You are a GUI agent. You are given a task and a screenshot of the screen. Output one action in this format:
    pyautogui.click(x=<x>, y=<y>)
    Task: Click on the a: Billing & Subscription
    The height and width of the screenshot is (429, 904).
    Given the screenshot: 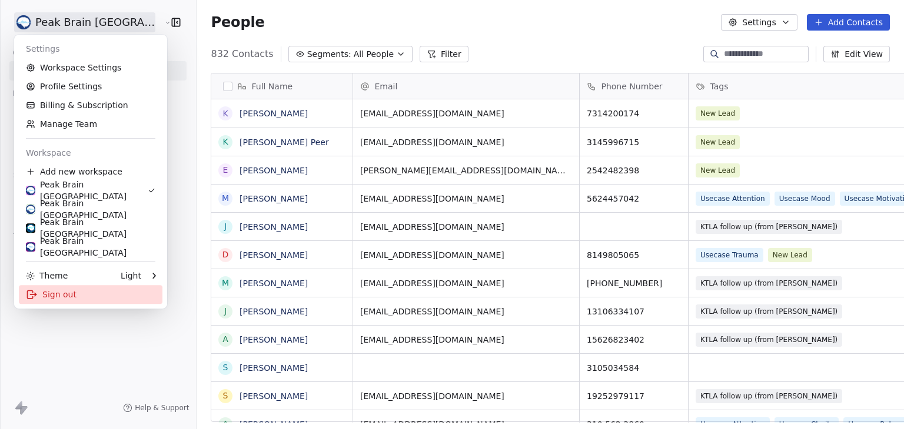 What is the action you would take?
    pyautogui.click(x=91, y=105)
    